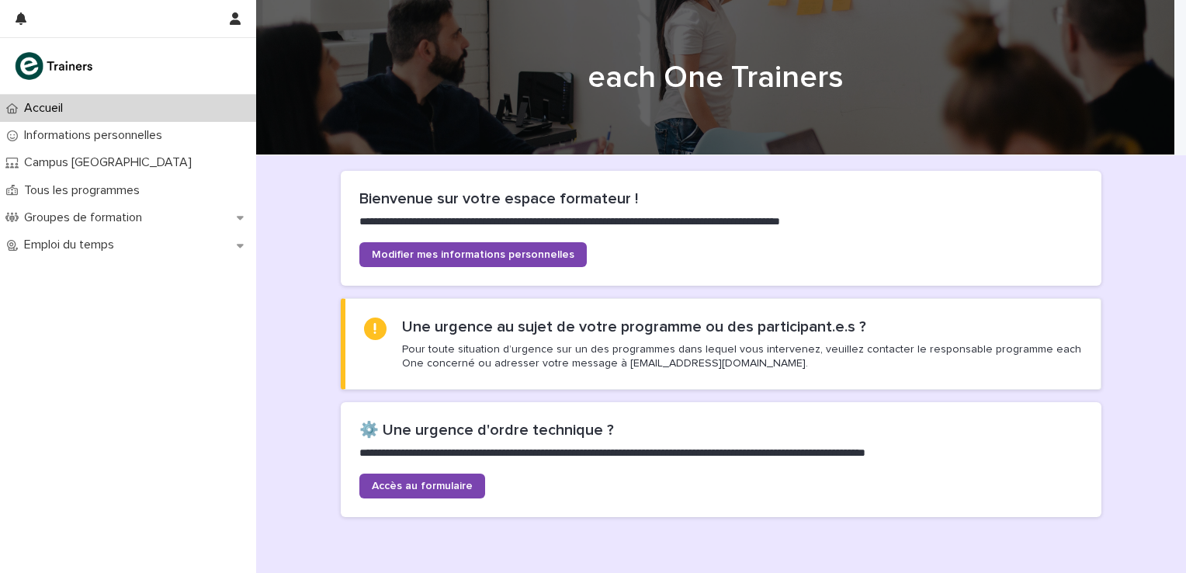  What do you see at coordinates (422, 486) in the screenshot?
I see `a: Accès au formulaire` at bounding box center [422, 486].